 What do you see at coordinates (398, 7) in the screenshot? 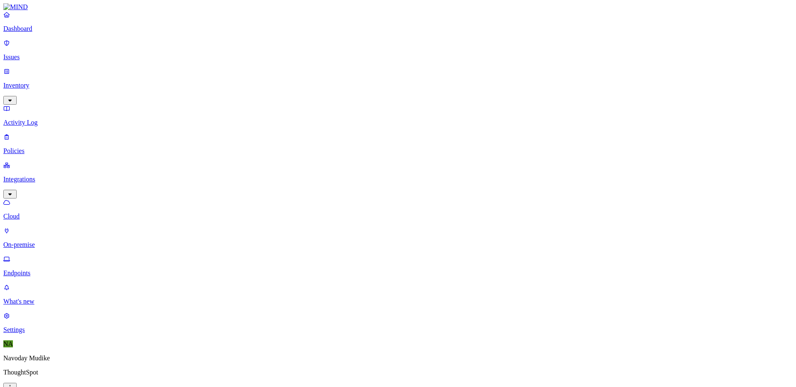
I see `a: MIND` at bounding box center [398, 7].